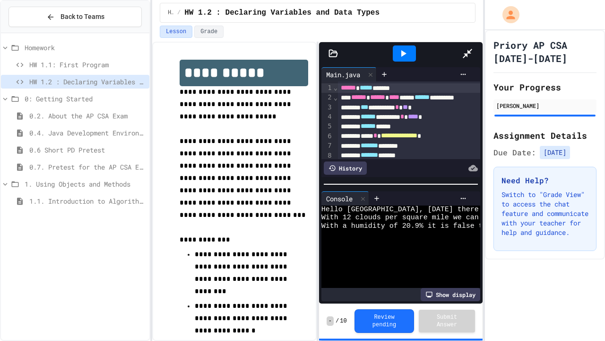 The image size is (605, 341). Describe the element at coordinates (385, 321) in the screenshot. I see `button: Review pending` at that location.